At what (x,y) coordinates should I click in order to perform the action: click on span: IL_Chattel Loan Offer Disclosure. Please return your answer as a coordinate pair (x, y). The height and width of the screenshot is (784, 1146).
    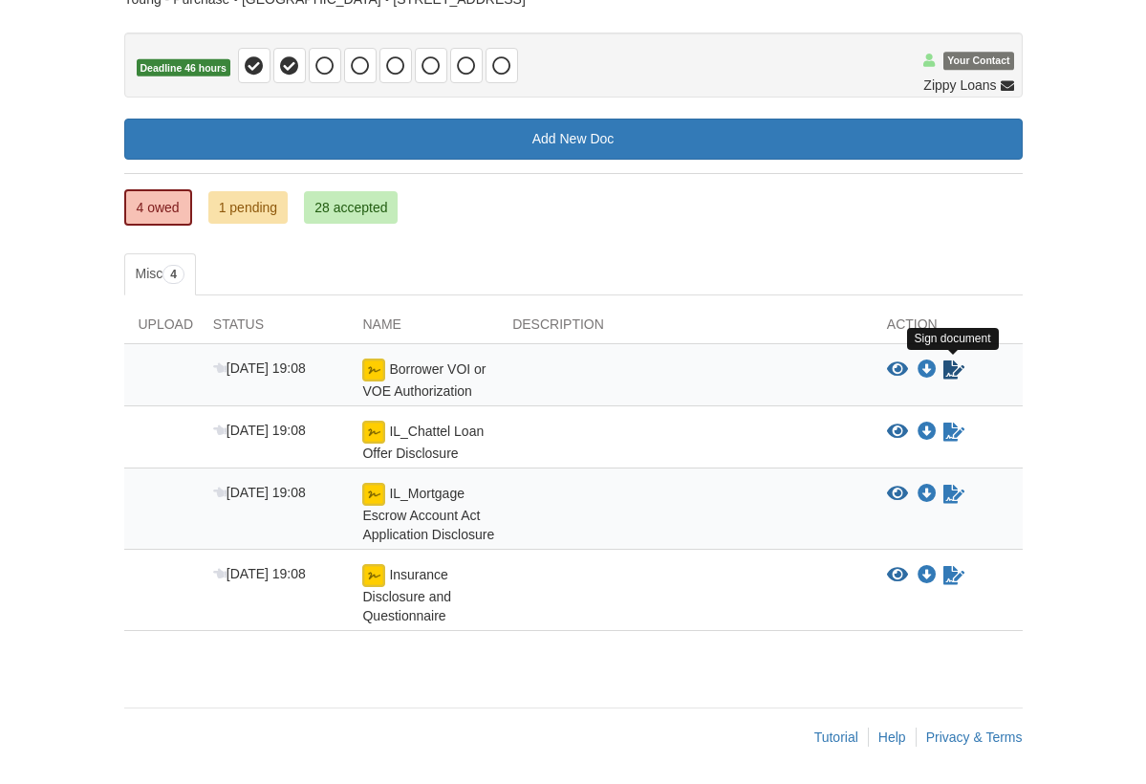
    Looking at the image, I should click on (423, 442).